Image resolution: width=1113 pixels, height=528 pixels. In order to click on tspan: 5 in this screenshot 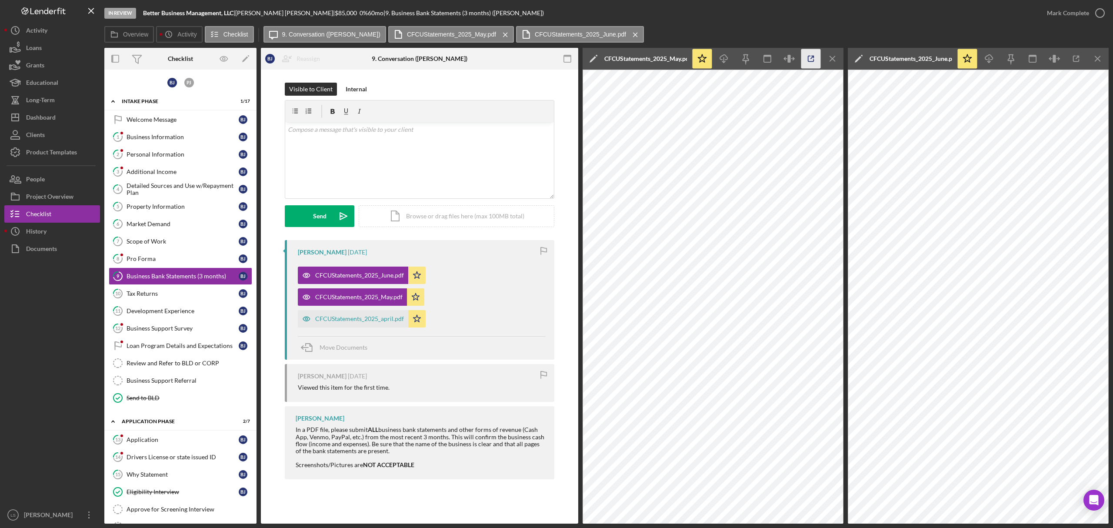, I will do `click(118, 206)`.